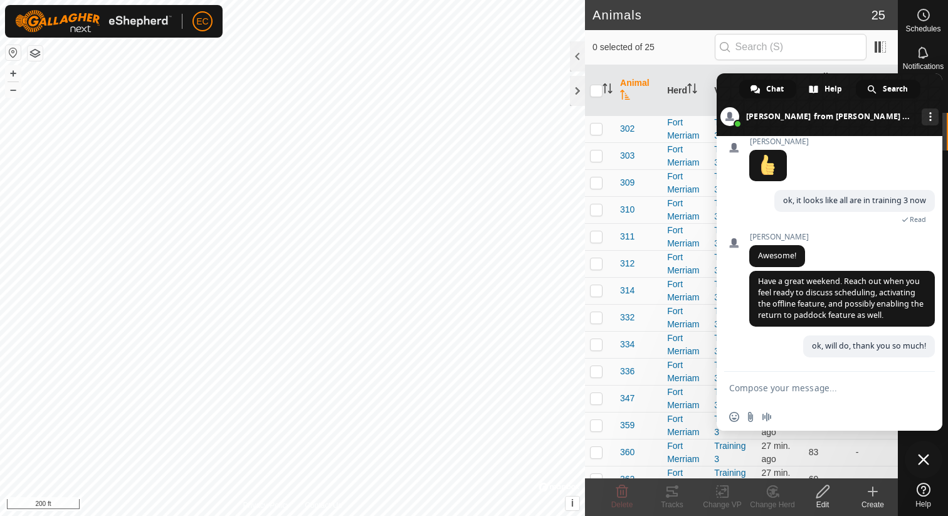  Describe the element at coordinates (814, 479) in the screenshot. I see `span: 69` at that location.